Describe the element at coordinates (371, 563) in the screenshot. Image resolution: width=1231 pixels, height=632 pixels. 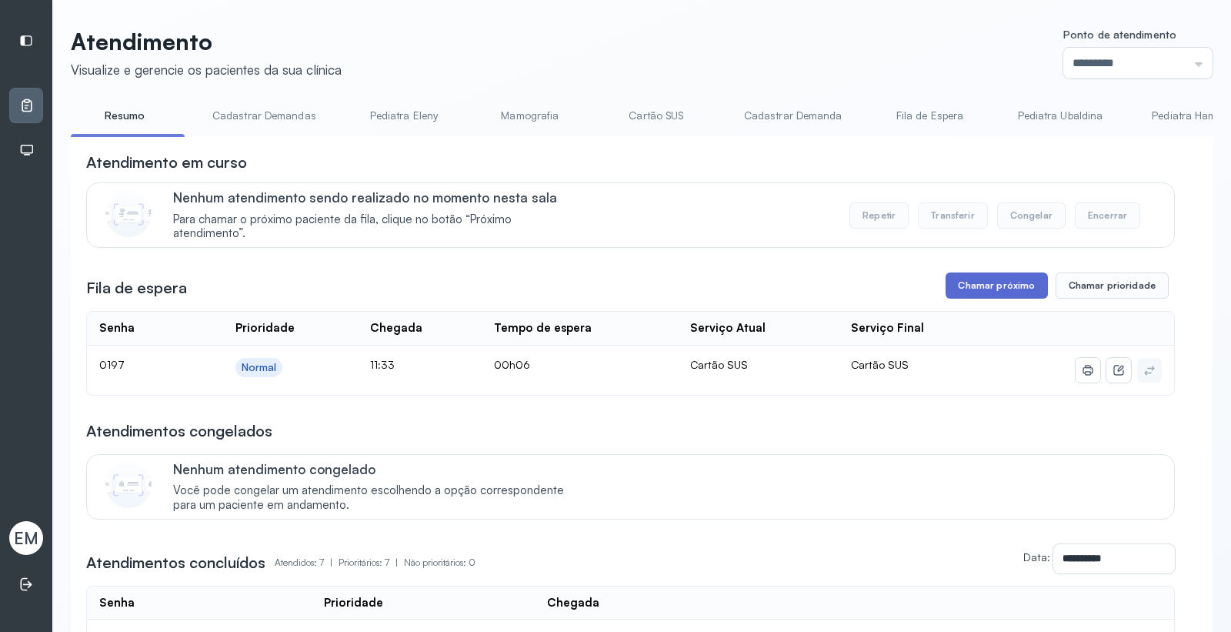
I see `p: Prioritários: 7` at that location.